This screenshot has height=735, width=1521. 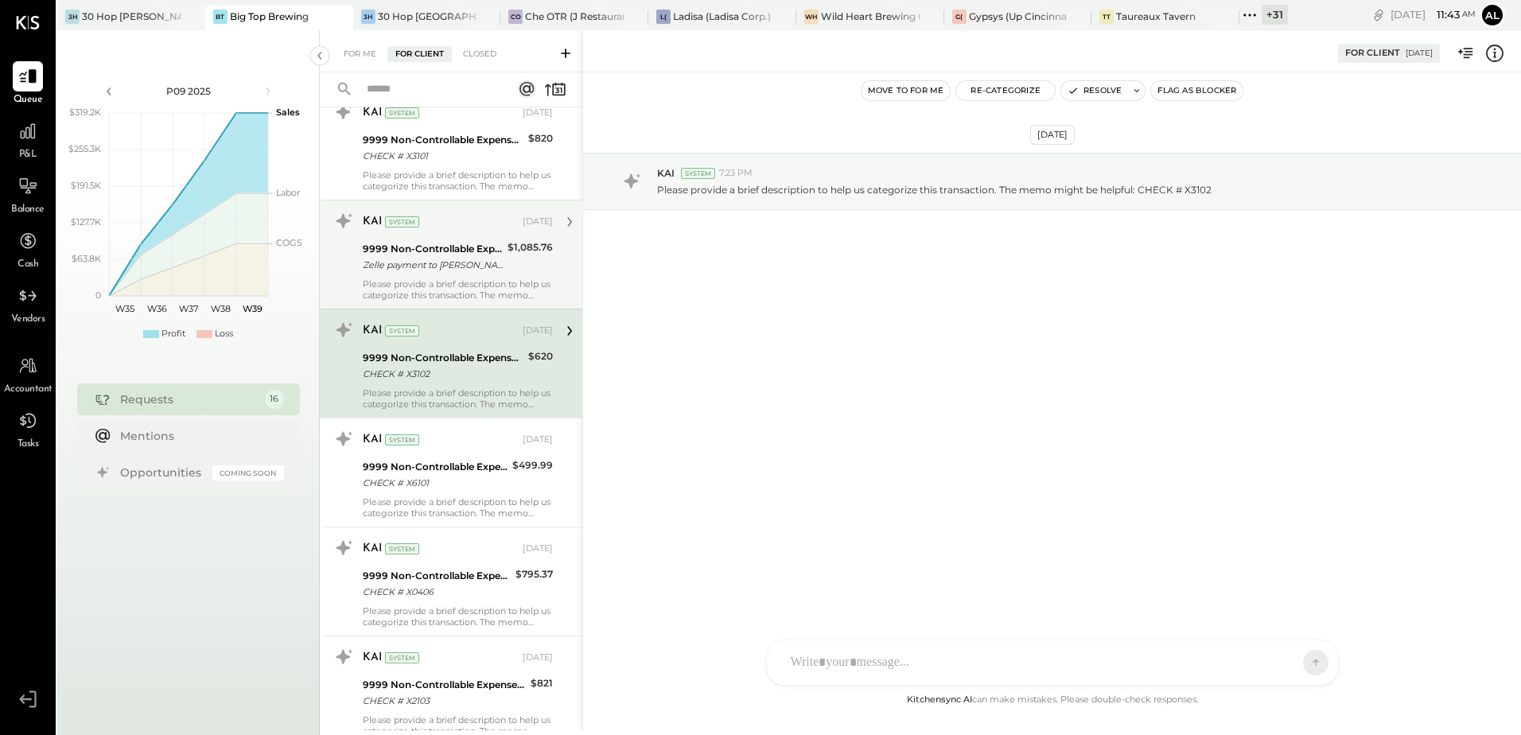 What do you see at coordinates (28, 320) in the screenshot?
I see `span: Vendors` at bounding box center [28, 320].